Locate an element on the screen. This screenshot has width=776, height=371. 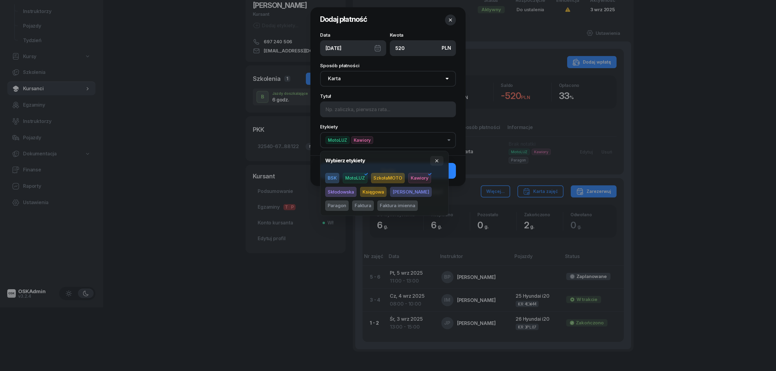
span: Faktura imienna is located at coordinates (397, 206).